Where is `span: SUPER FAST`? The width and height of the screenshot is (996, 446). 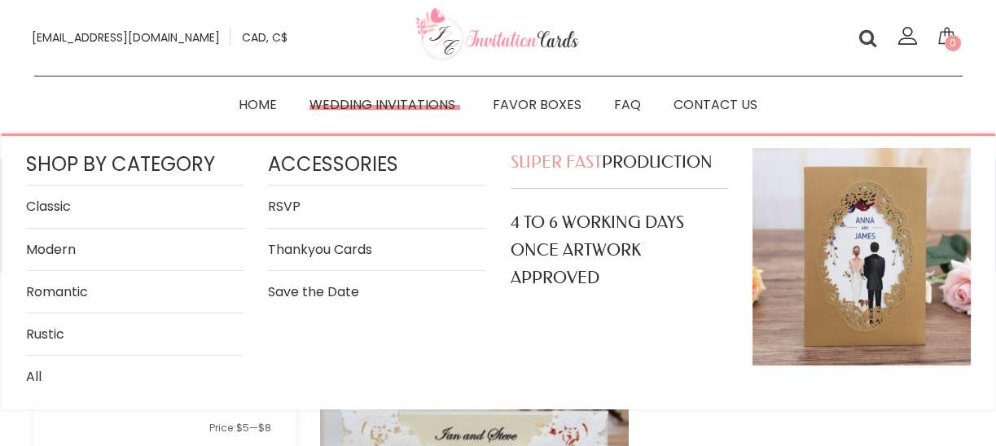 span: SUPER FAST is located at coordinates (556, 162).